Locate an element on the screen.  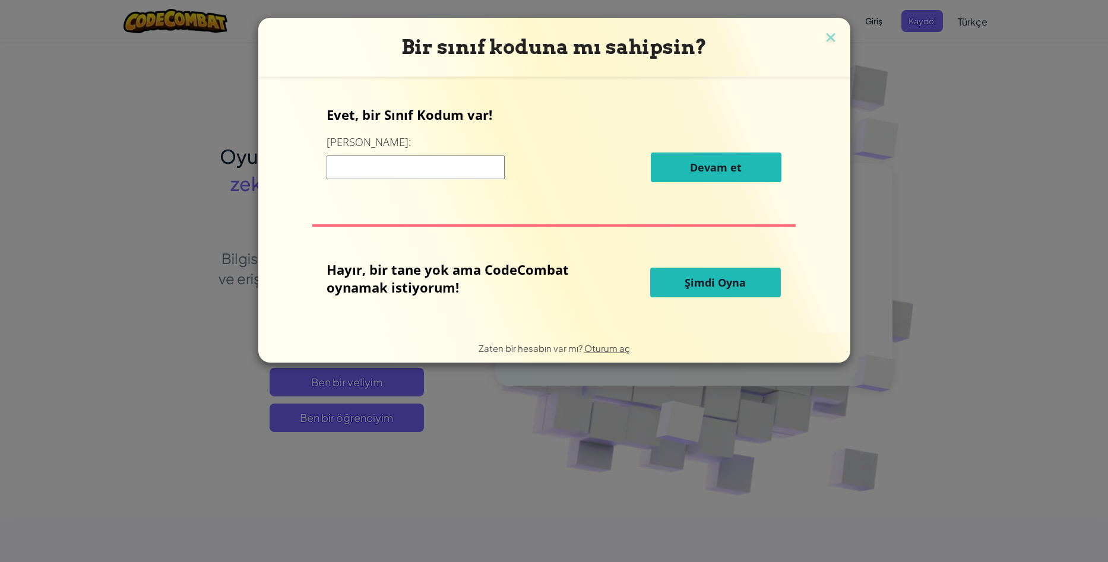
img: close icon is located at coordinates (830, 39).